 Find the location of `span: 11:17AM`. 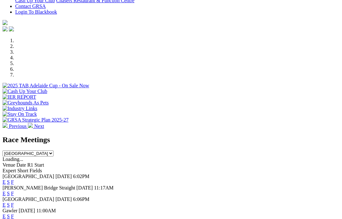

span: 11:17AM is located at coordinates (104, 187).